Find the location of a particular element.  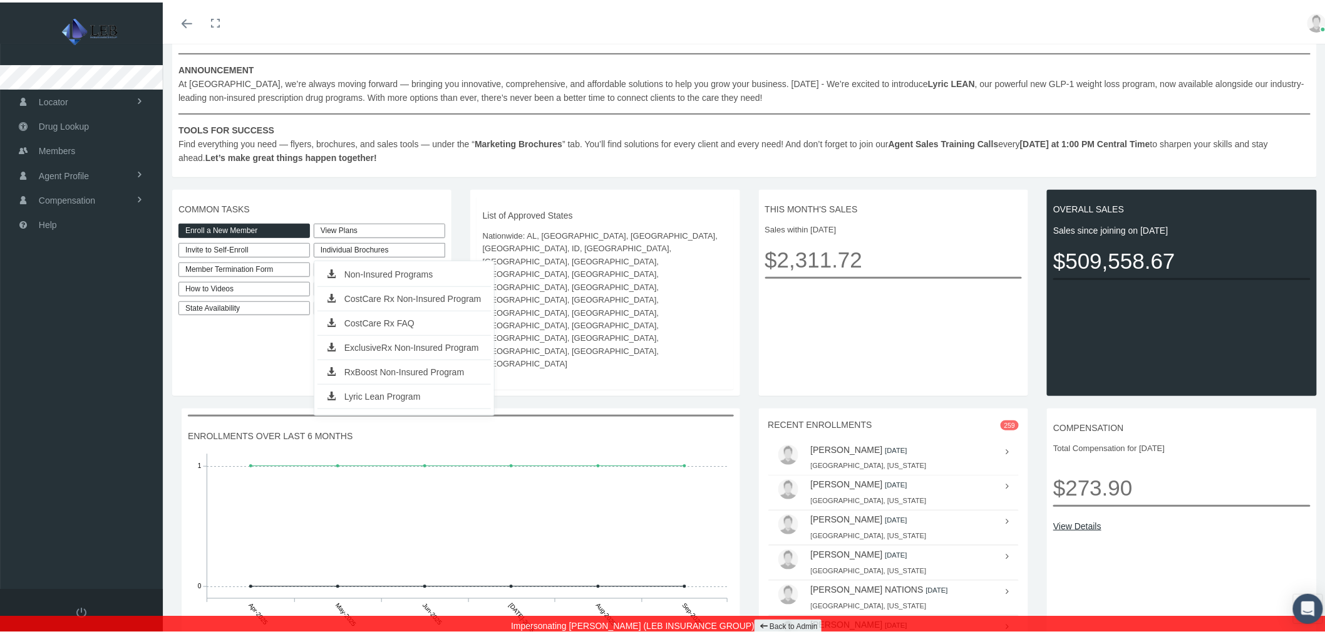

b: Marketing Brochures is located at coordinates (519, 142).